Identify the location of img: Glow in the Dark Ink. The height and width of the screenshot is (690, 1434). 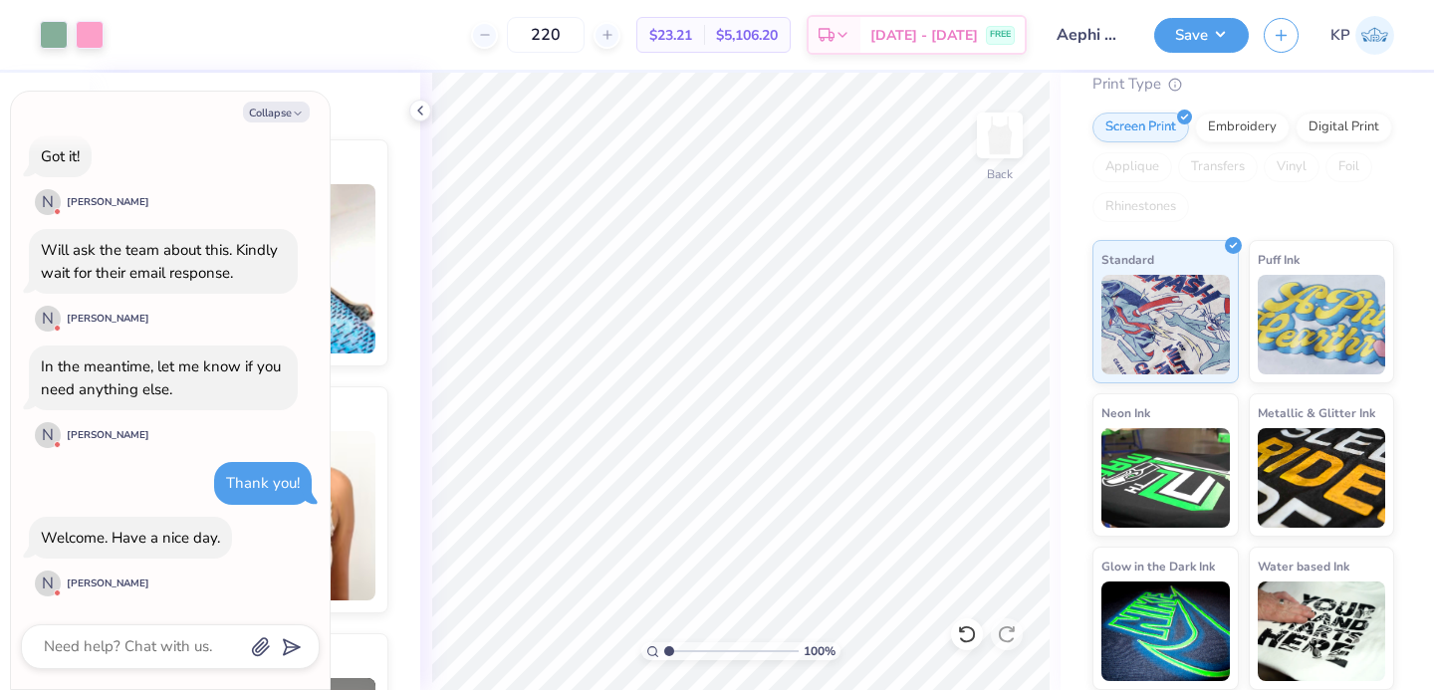
(1165, 632).